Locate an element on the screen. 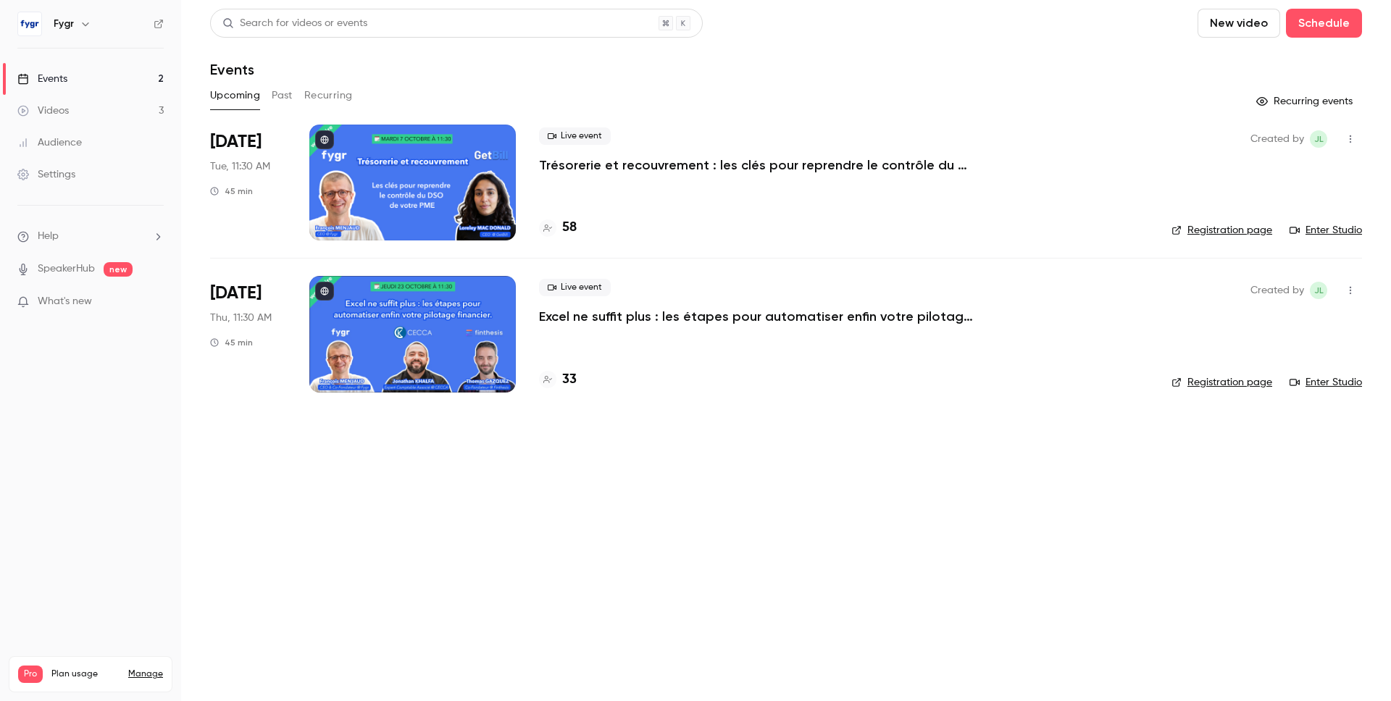 Image resolution: width=1391 pixels, height=701 pixels. img: Fygr is located at coordinates (30, 24).